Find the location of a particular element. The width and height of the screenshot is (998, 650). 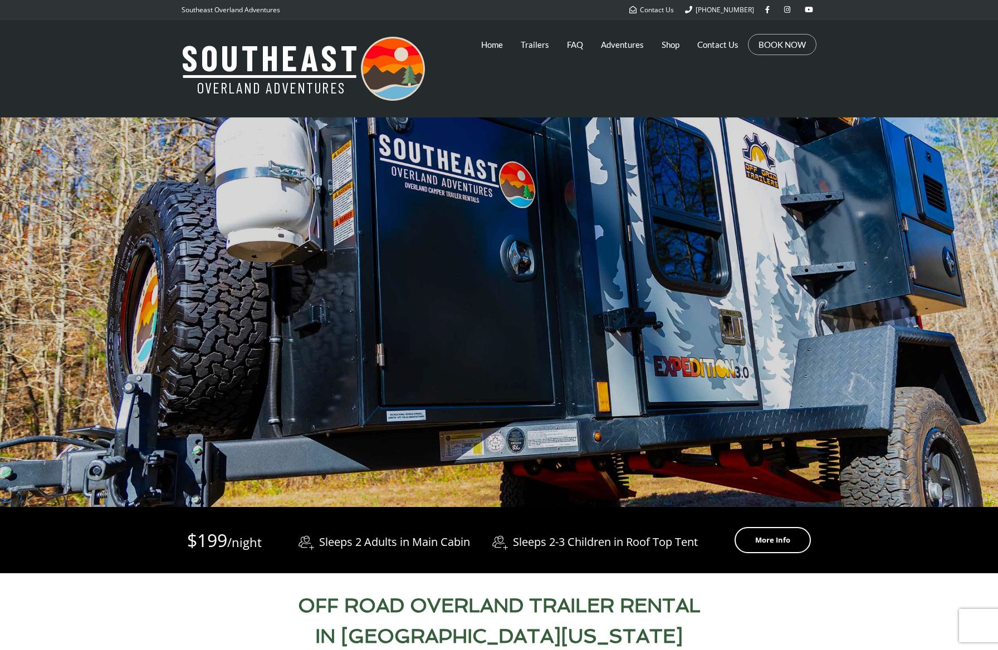

a: BOOK NOW is located at coordinates (782, 45).